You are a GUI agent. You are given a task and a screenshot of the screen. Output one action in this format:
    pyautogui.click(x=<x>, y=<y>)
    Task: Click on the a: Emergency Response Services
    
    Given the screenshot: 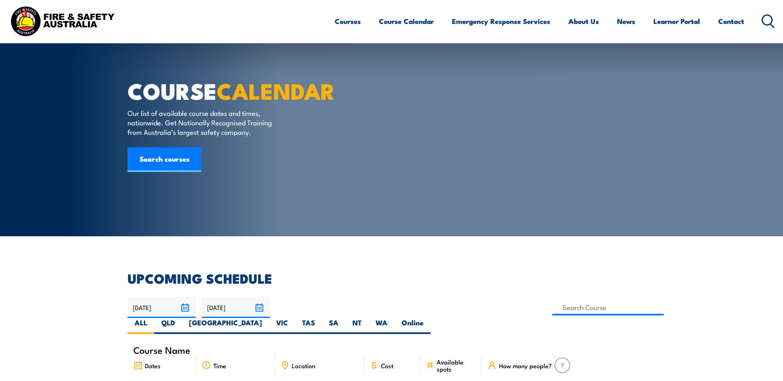 What is the action you would take?
    pyautogui.click(x=501, y=21)
    